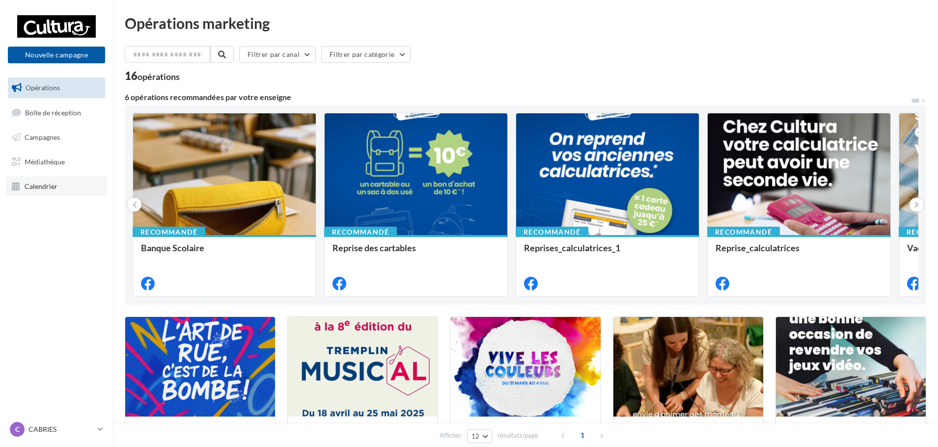  What do you see at coordinates (56, 112) in the screenshot?
I see `a: Boîte de réception` at bounding box center [56, 112].